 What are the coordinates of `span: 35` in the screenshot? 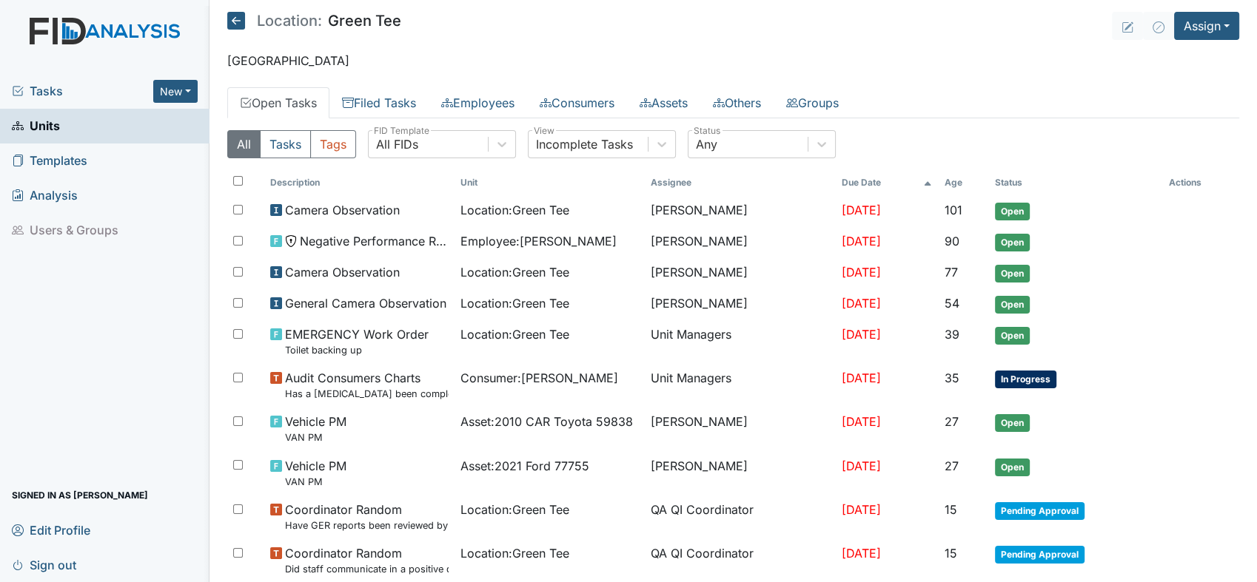 It's located at (951, 378).